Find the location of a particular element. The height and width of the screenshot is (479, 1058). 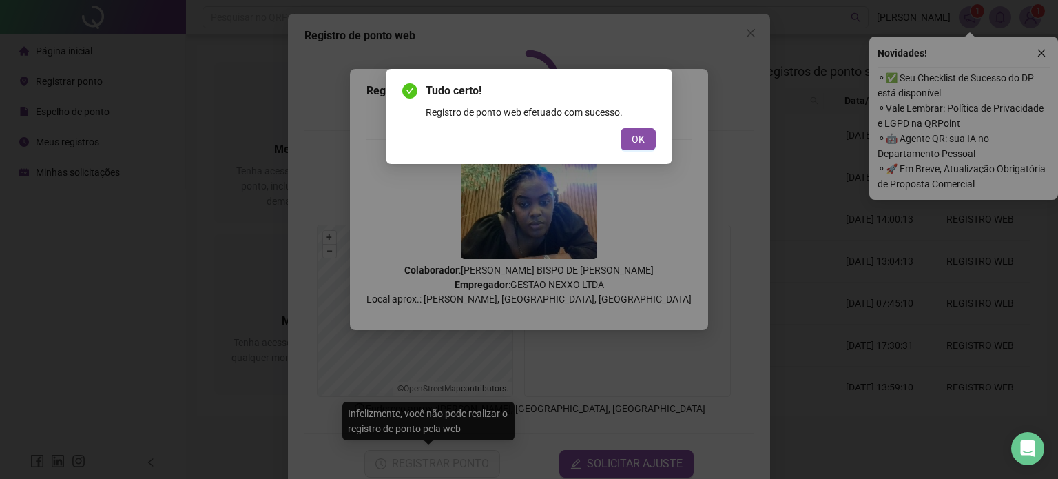

span: check-circle is located at coordinates (410, 91).